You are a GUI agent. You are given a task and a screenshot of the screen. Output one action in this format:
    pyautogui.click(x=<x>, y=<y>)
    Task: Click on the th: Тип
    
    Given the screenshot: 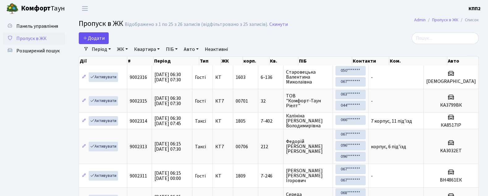 What is the action you would take?
    pyautogui.click(x=210, y=61)
    